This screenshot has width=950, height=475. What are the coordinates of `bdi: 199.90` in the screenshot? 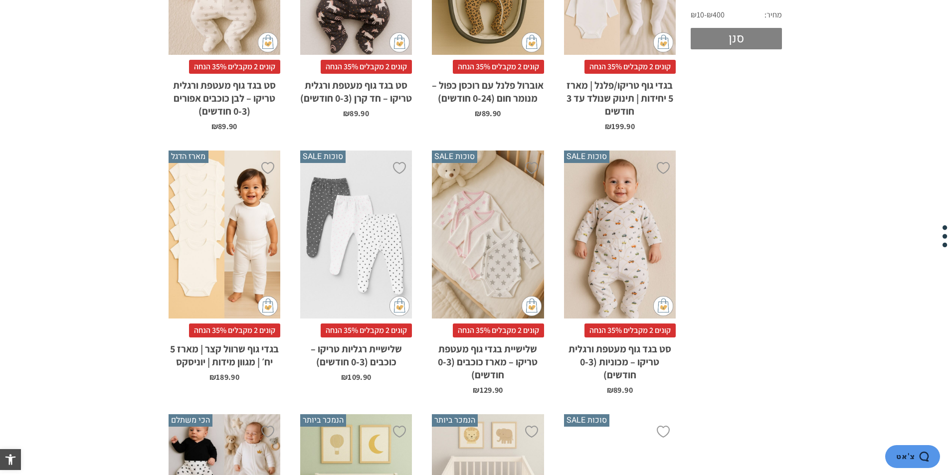 It's located at (620, 126).